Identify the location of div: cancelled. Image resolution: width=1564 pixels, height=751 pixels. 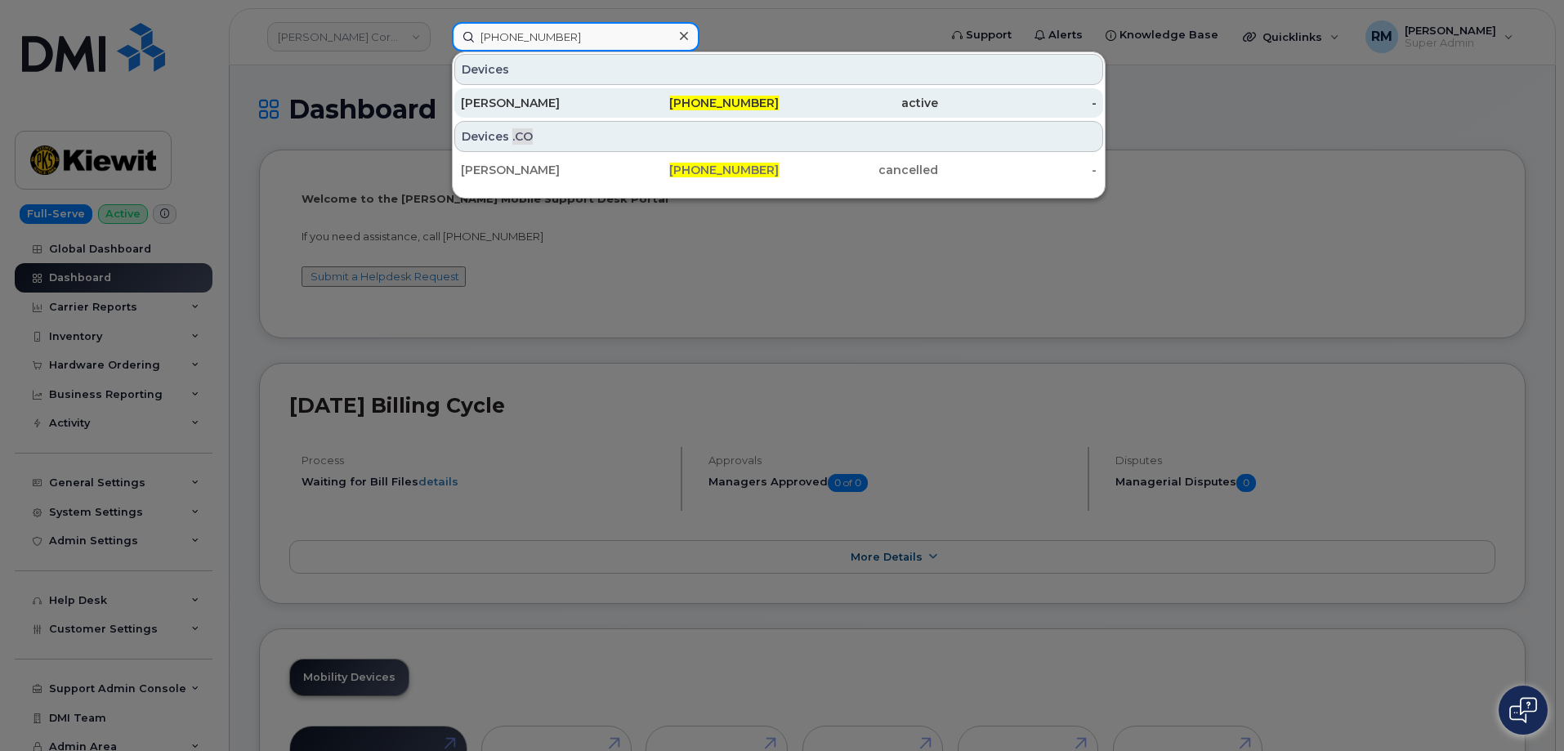
(858, 170).